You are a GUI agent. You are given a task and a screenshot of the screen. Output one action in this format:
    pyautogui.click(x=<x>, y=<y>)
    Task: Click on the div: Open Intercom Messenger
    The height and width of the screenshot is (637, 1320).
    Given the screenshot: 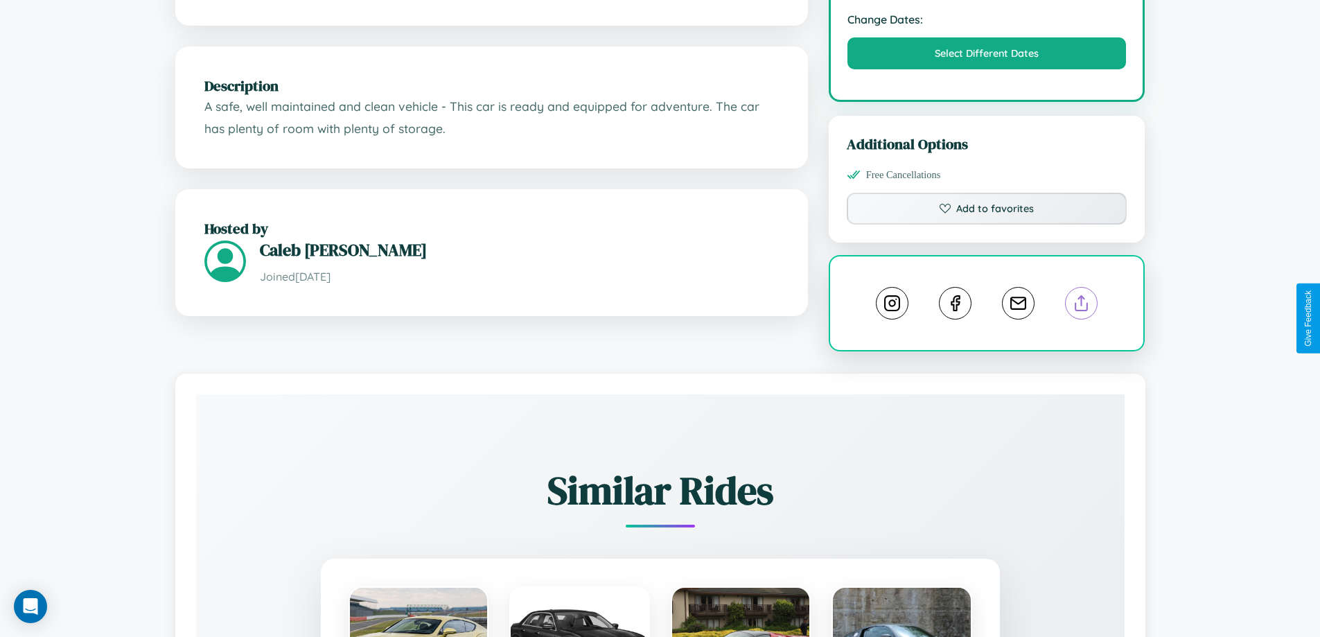 What is the action you would take?
    pyautogui.click(x=30, y=606)
    